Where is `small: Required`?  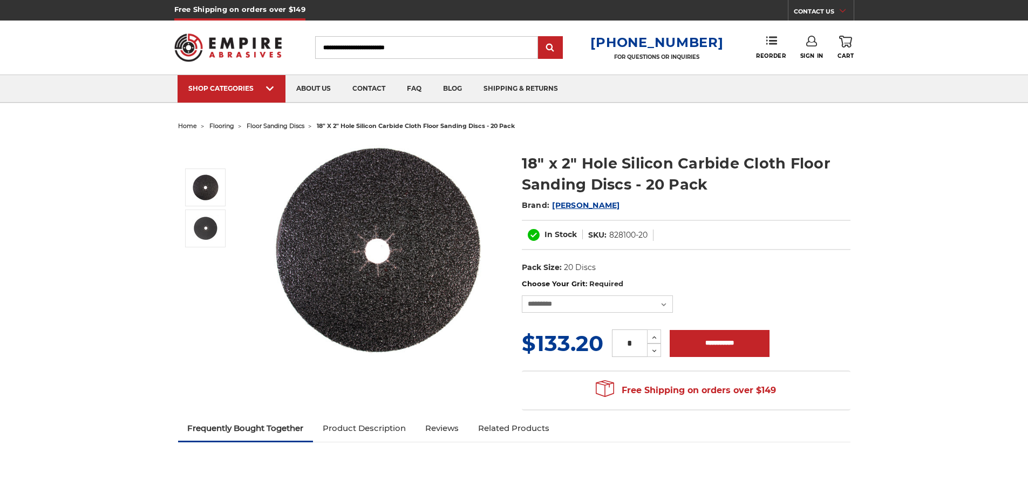
small: Required is located at coordinates (606, 283).